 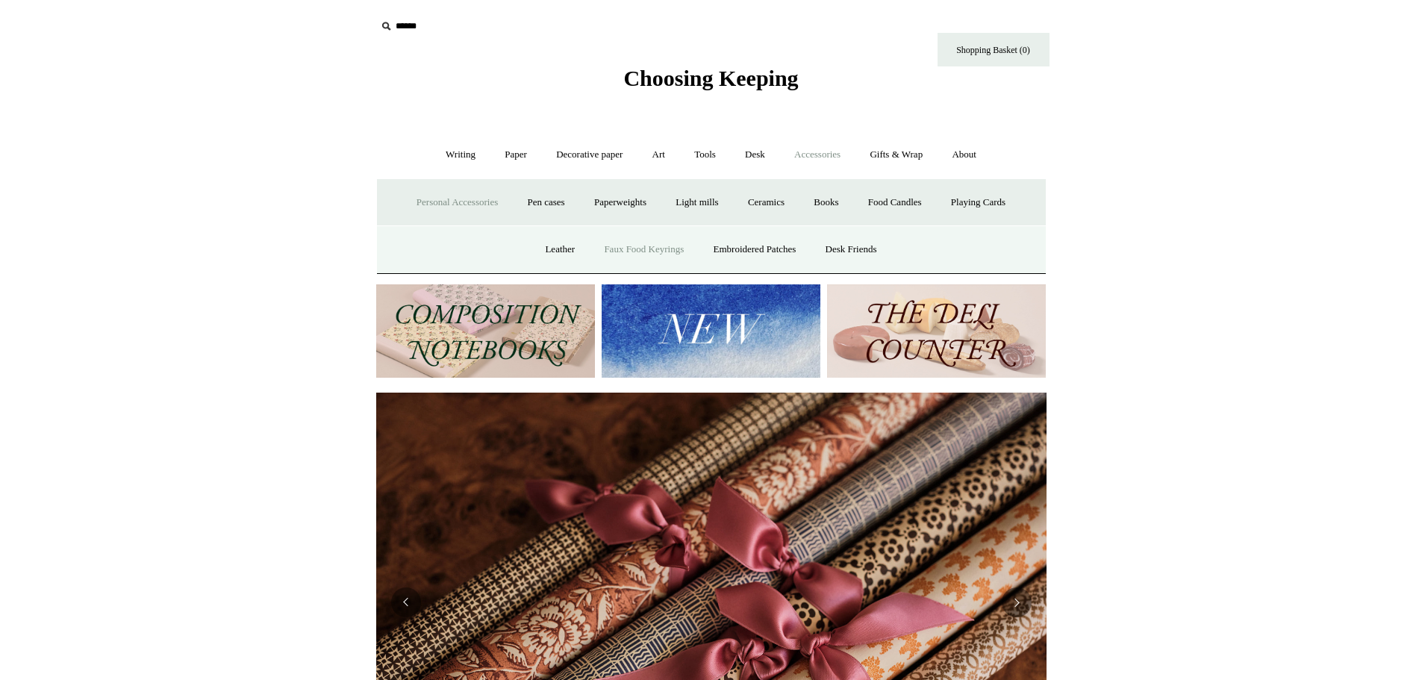 What do you see at coordinates (560, 249) in the screenshot?
I see `a: Leather` at bounding box center [560, 249].